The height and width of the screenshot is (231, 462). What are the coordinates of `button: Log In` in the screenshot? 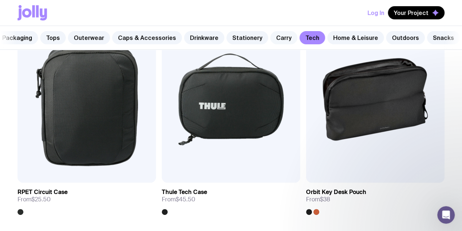 It's located at (376, 13).